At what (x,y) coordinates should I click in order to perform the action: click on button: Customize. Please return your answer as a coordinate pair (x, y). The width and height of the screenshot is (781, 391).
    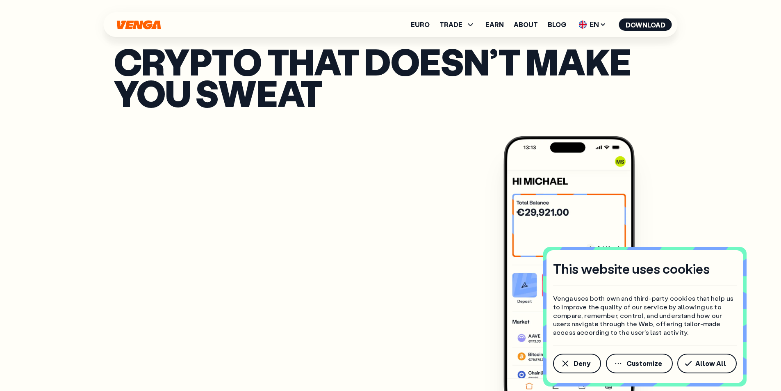
    Looking at the image, I should click on (639, 363).